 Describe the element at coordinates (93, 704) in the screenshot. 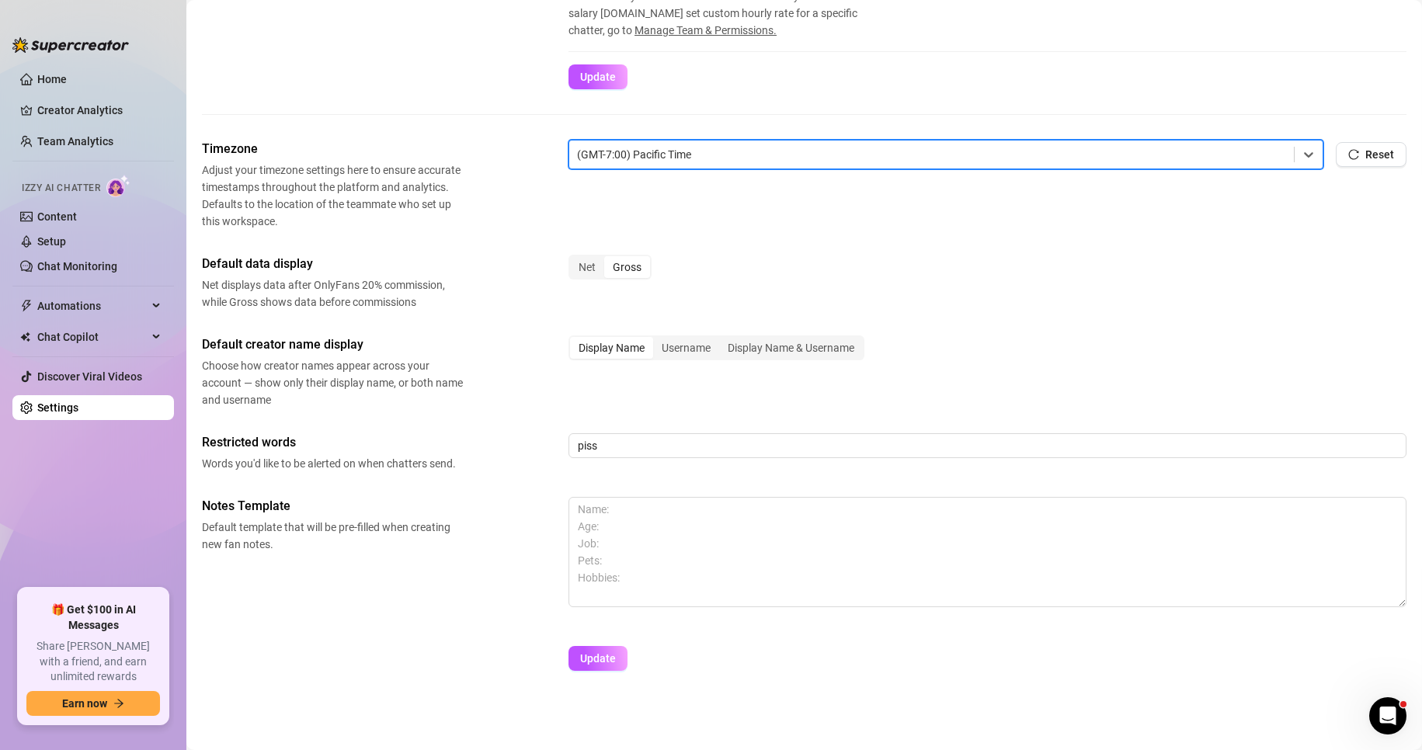

I see `button: Earn nowarrow-right` at that location.